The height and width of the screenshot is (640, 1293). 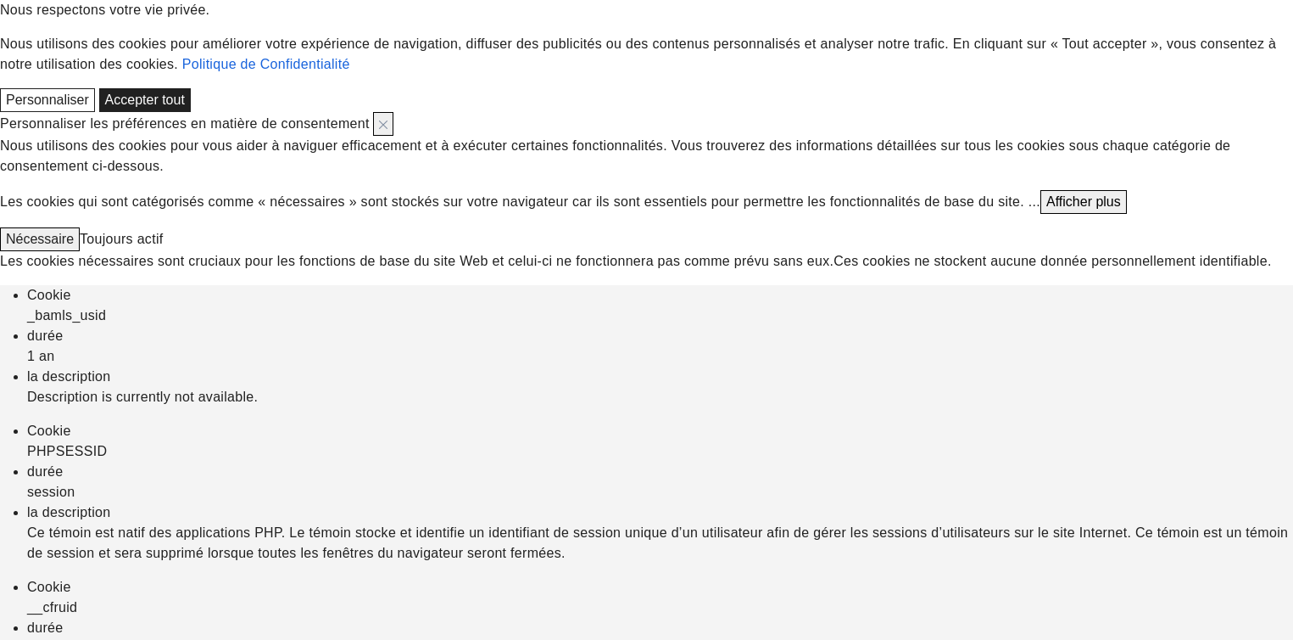 What do you see at coordinates (1084, 202) in the screenshot?
I see `button: Afficher plus` at bounding box center [1084, 202].